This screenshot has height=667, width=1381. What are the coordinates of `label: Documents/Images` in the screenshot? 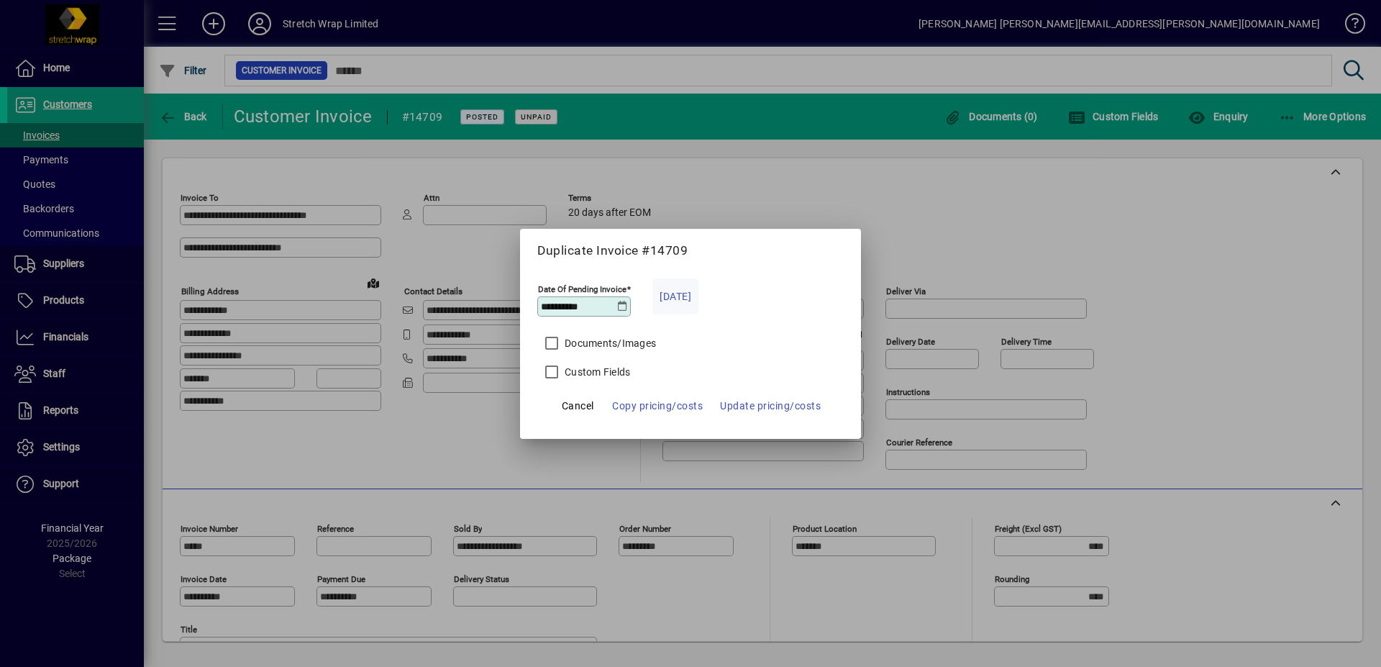 It's located at (609, 343).